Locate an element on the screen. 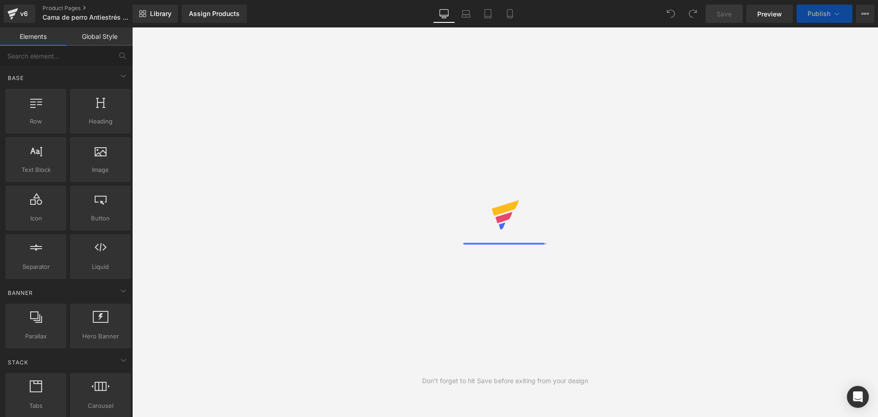  a: Mobile is located at coordinates (510, 14).